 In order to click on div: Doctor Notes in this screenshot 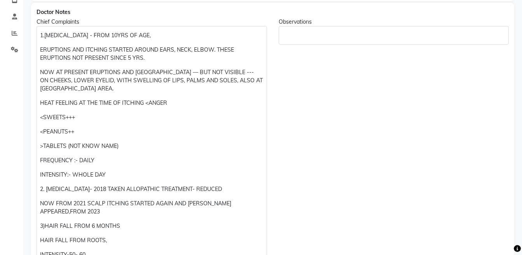, I will do `click(273, 12)`.